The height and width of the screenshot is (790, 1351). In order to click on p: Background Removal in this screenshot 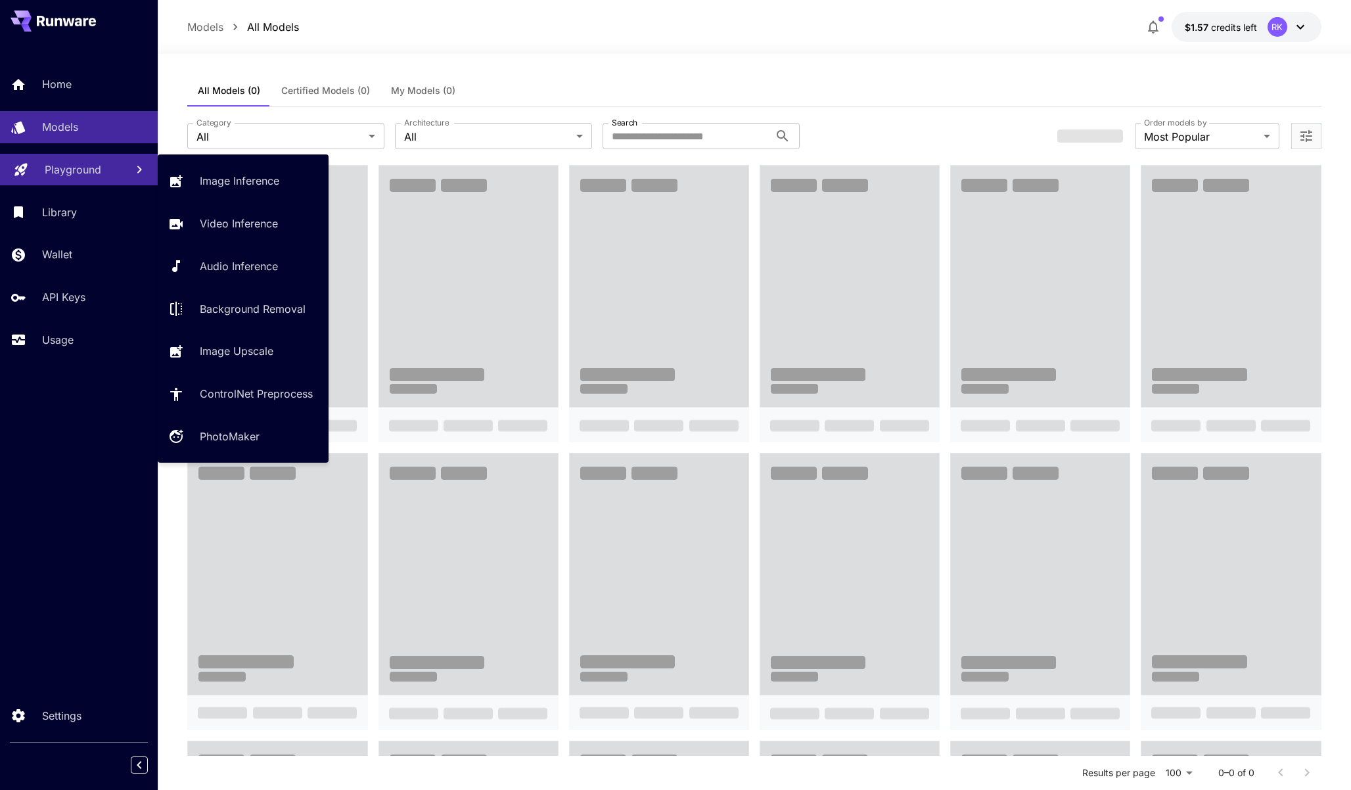, I will do `click(252, 309)`.